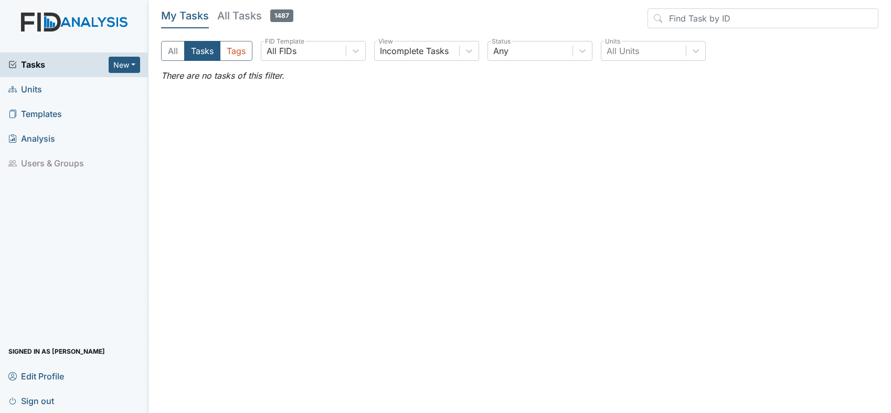  I want to click on h5: My Tasks, so click(185, 16).